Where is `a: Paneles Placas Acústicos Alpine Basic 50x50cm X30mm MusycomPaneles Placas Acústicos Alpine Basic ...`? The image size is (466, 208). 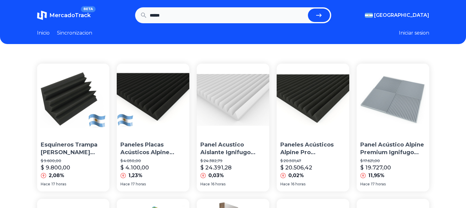
a: Paneles Placas Acústicos Alpine Basic 50x50cm X30mm MusycomPaneles Placas Acústicos Alpine Basic ... is located at coordinates (153, 128).